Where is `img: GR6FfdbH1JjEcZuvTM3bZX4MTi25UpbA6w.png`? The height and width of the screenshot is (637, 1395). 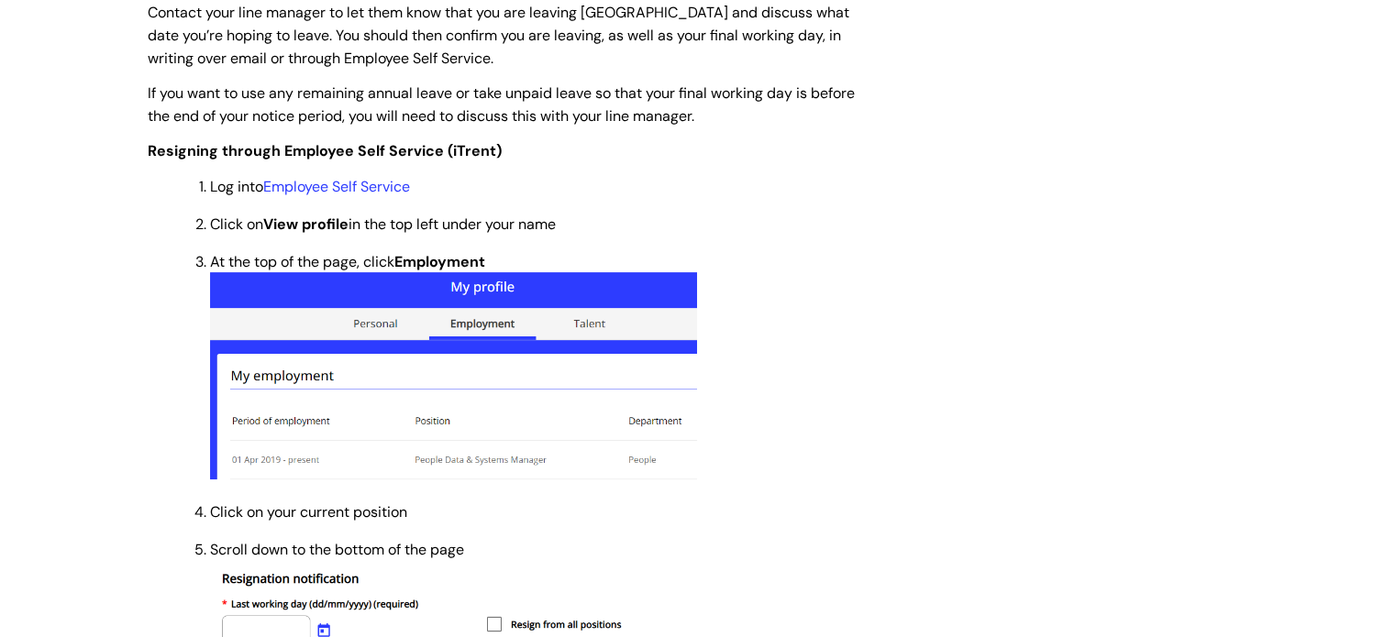
img: GR6FfdbH1JjEcZuvTM3bZX4MTi25UpbA6w.png is located at coordinates (453, 376).